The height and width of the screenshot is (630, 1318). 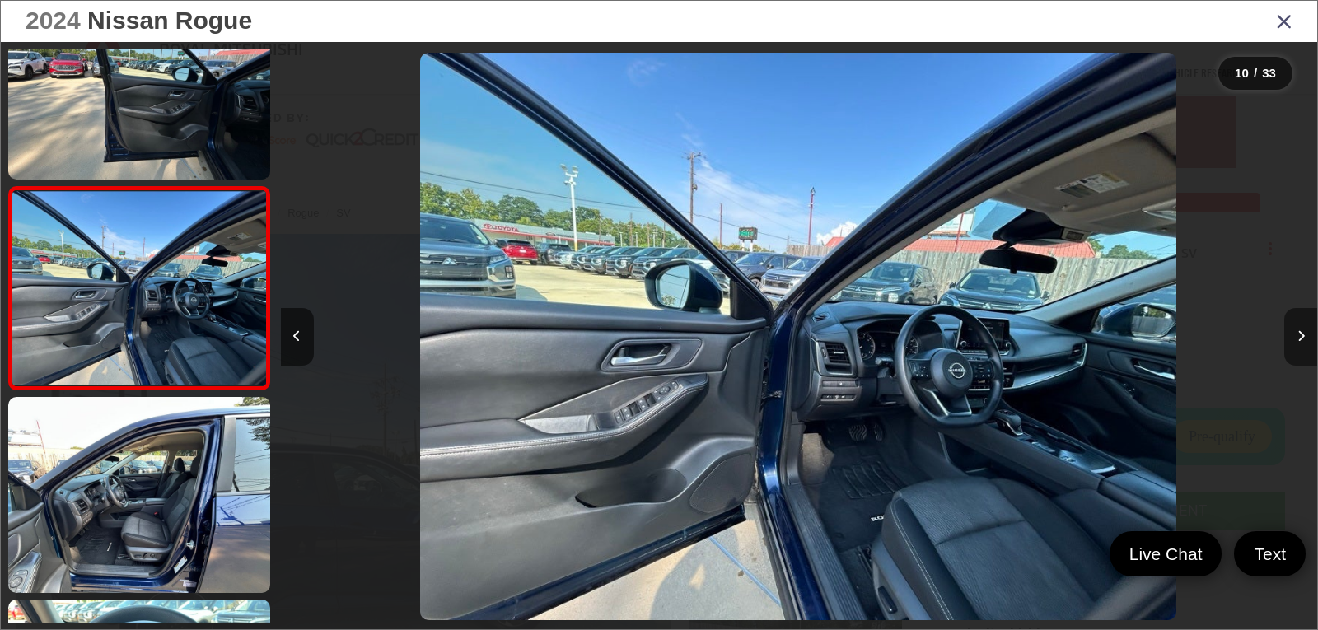 What do you see at coordinates (1269, 73) in the screenshot?
I see `span: 33` at bounding box center [1269, 73].